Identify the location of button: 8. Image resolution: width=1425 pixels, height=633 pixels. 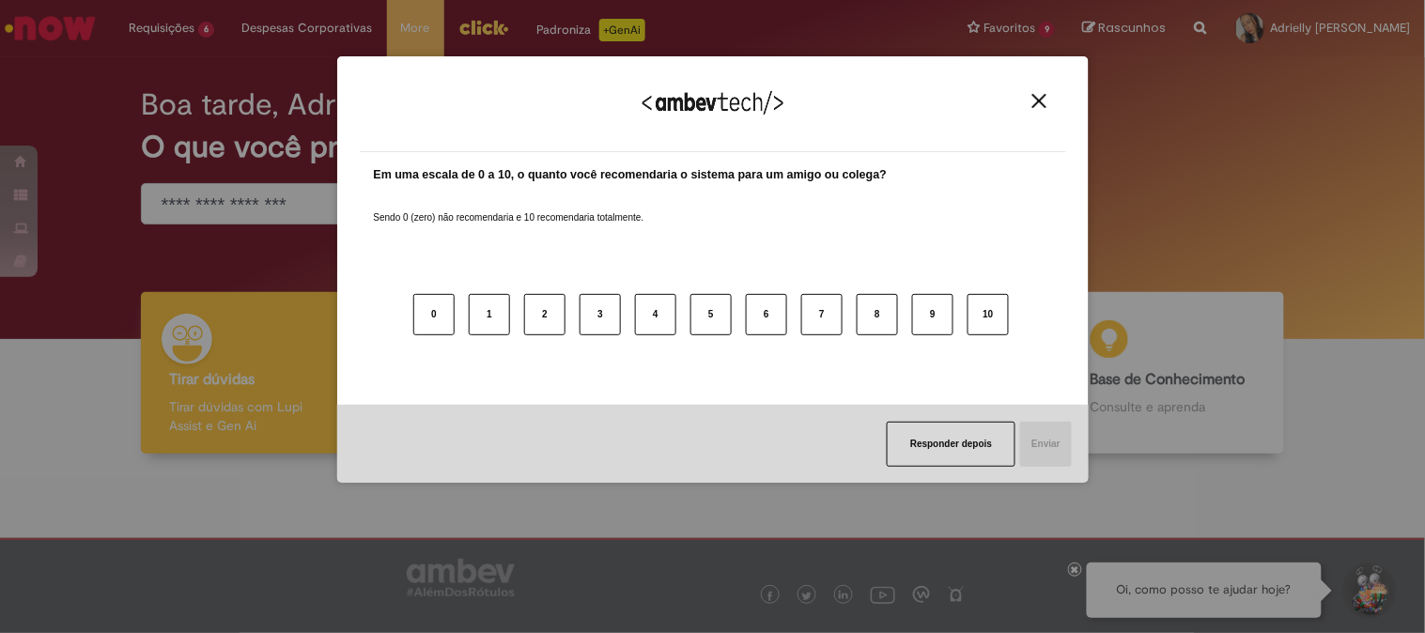
(877, 315).